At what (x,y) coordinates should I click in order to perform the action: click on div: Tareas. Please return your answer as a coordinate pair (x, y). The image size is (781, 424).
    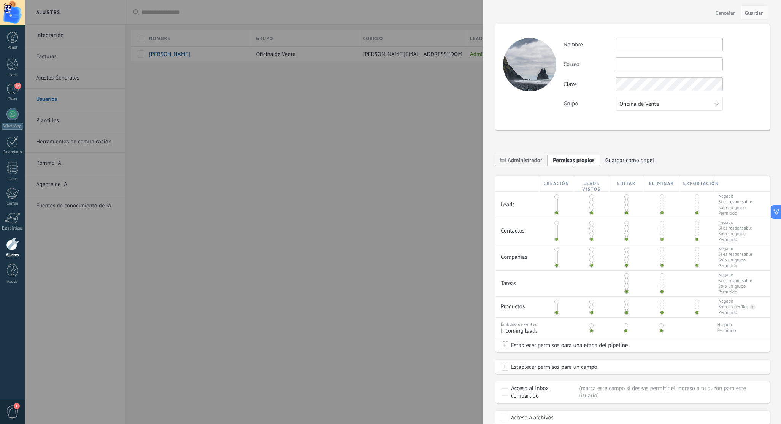
    Looking at the image, I should click on (517, 280).